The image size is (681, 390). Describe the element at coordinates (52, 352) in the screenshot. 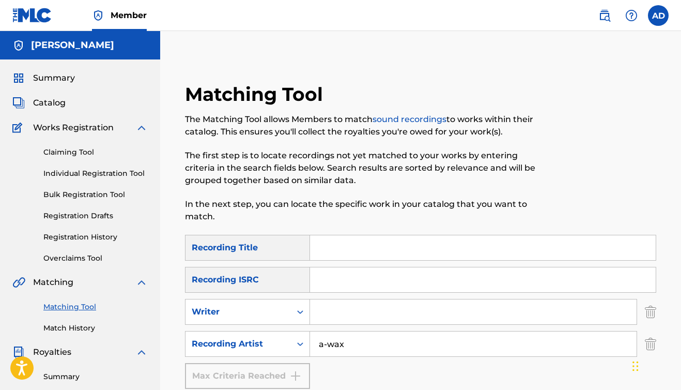

I see `span: Royalties` at that location.